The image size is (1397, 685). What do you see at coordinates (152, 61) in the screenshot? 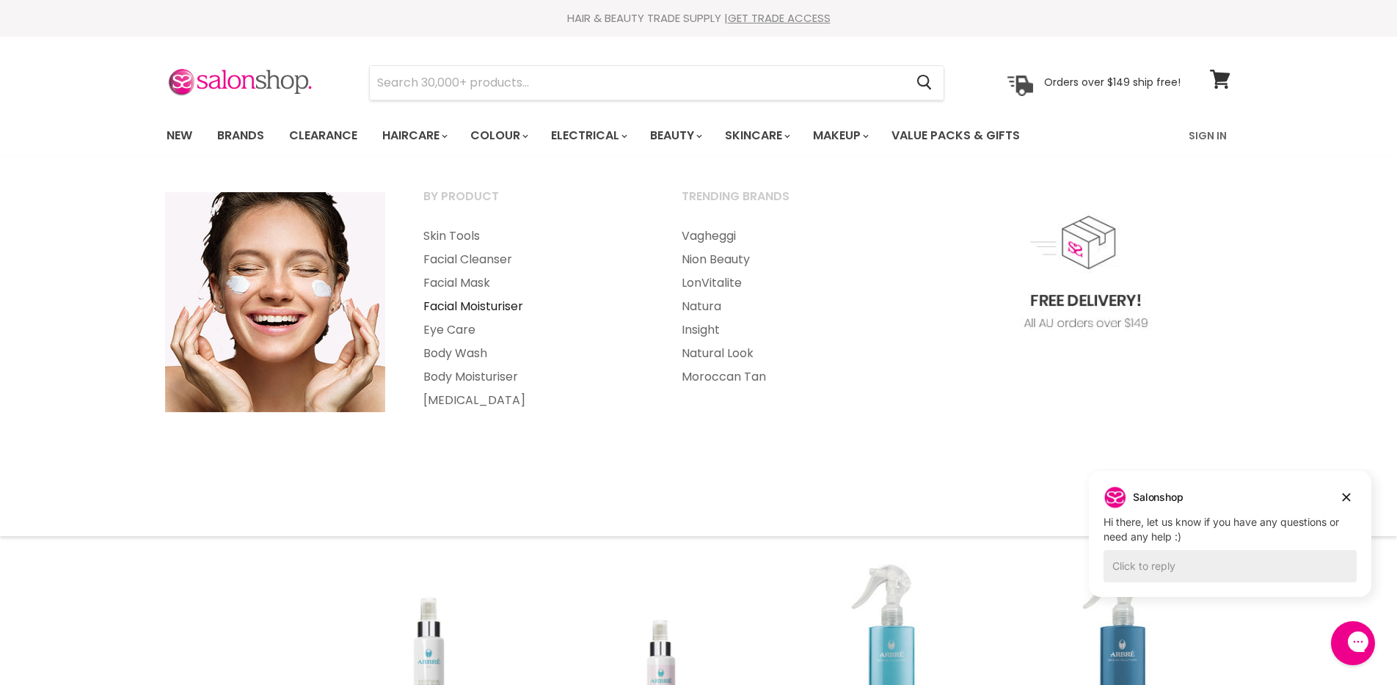
I see `div: Hi there, let us know if you have any questions or need any help :)` at bounding box center [152, 61].